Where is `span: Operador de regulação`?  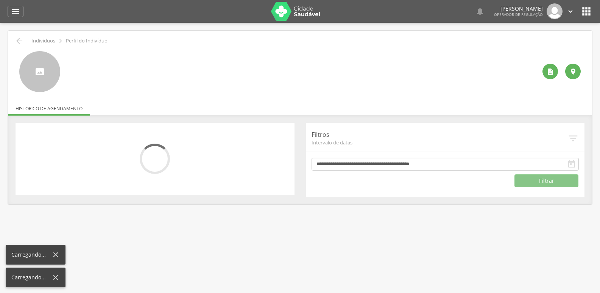
span: Operador de regulação is located at coordinates (518, 14).